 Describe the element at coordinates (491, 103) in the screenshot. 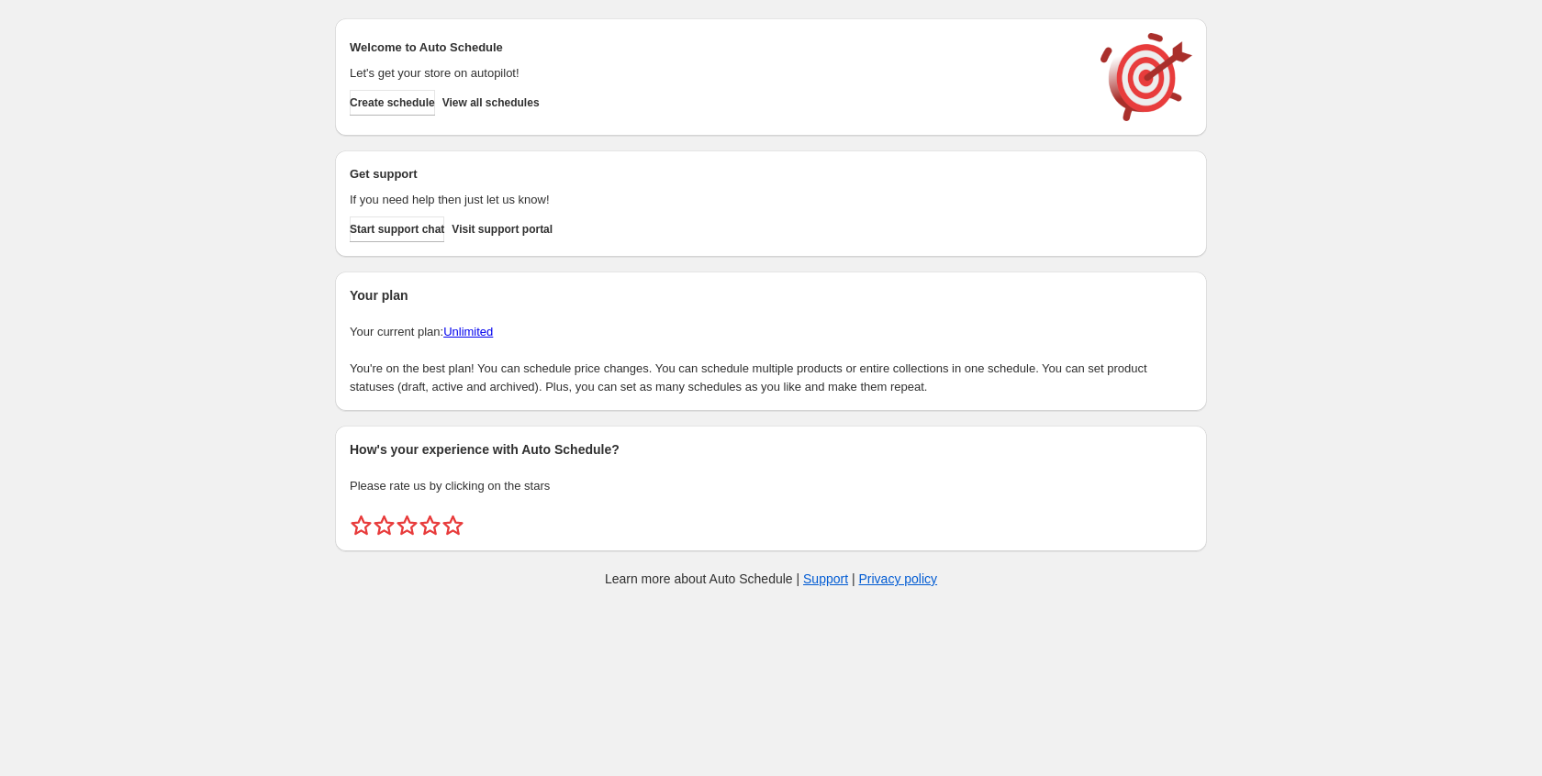

I see `span: View all schedules` at that location.